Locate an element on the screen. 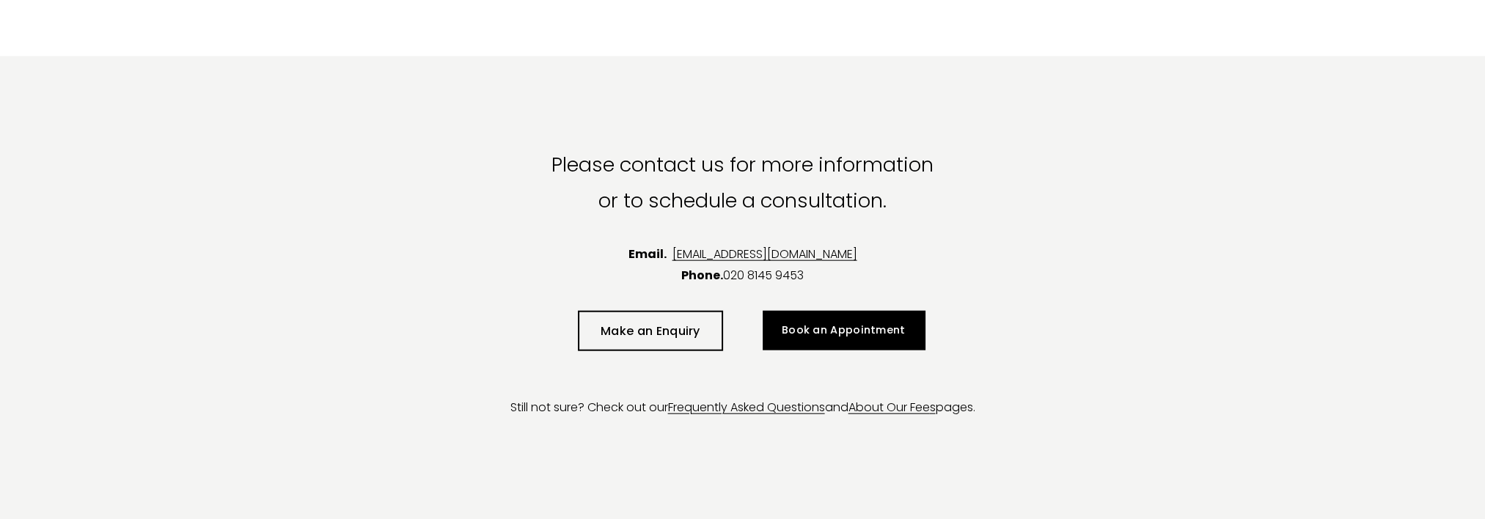  p: 020 8145 9453 is located at coordinates (743, 266).